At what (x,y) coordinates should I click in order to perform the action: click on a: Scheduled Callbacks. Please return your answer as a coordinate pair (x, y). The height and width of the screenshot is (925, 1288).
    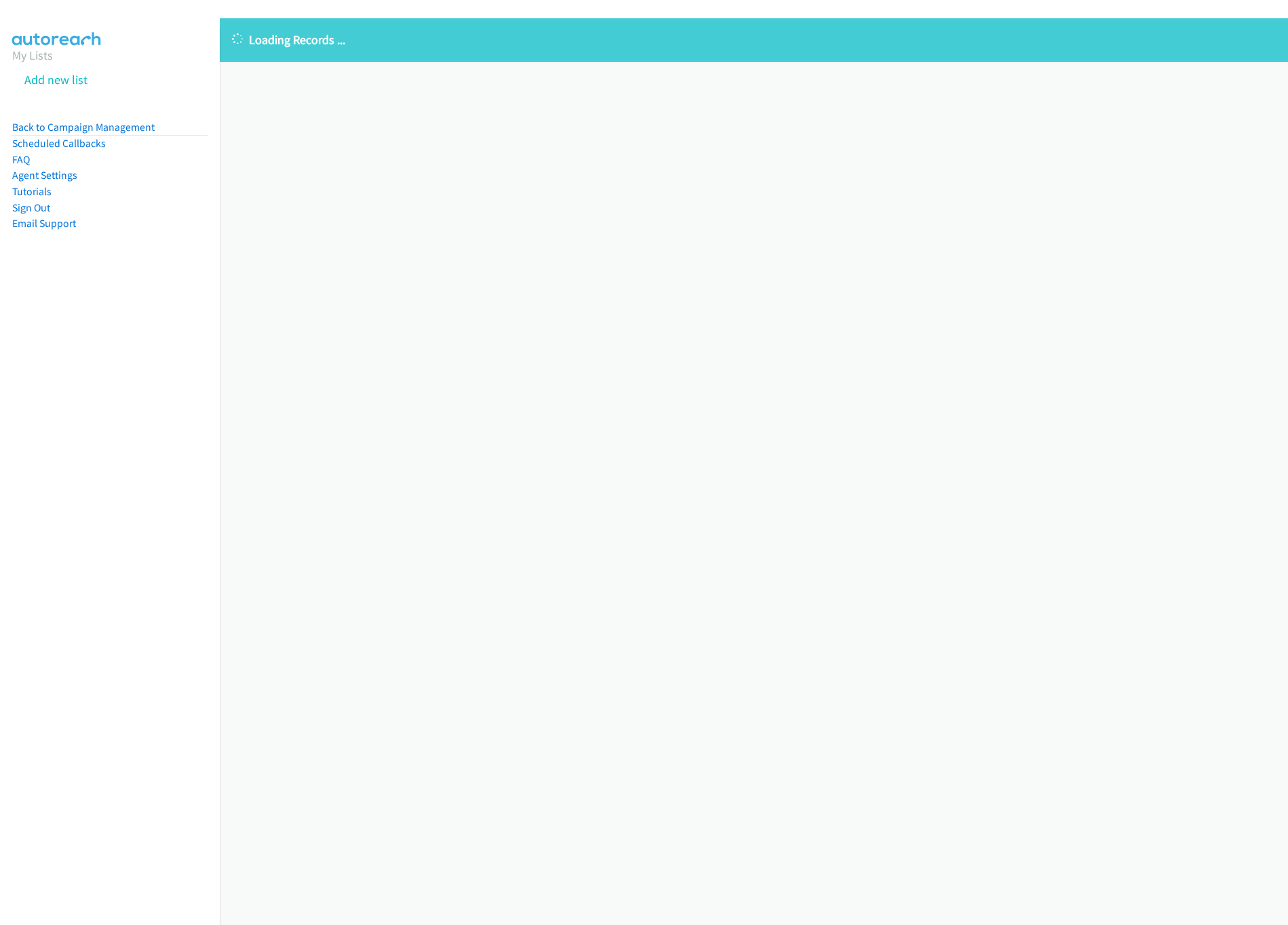
    Looking at the image, I should click on (59, 143).